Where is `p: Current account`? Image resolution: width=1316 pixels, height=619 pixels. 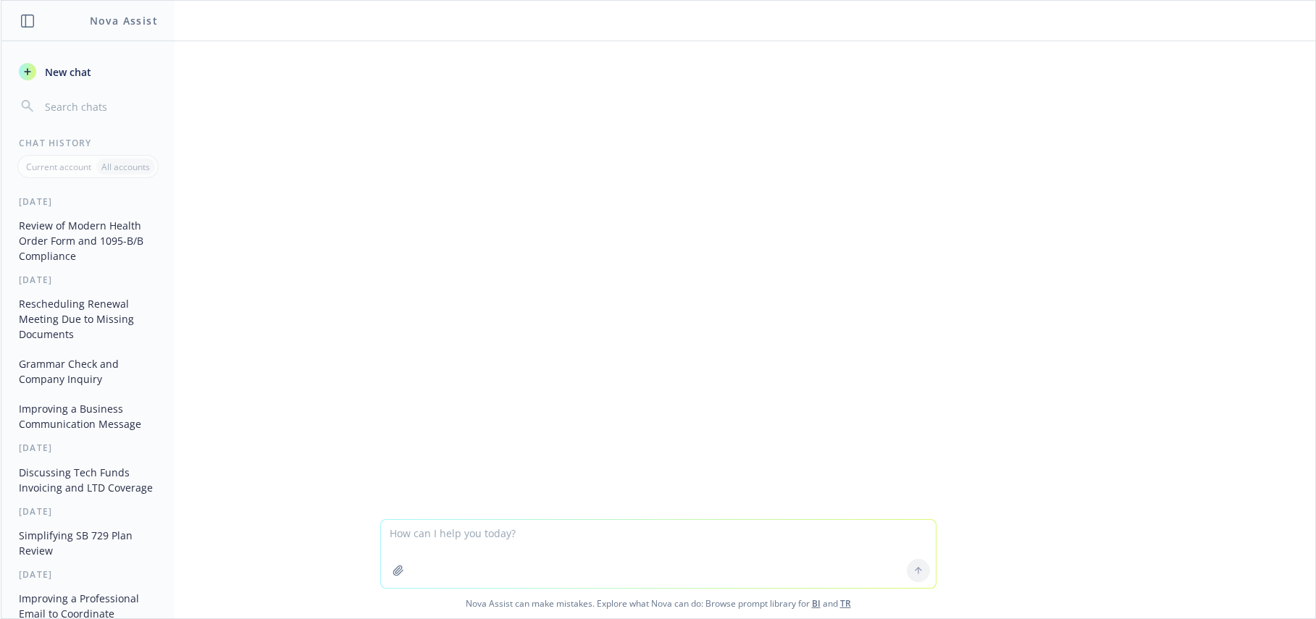 p: Current account is located at coordinates (59, 167).